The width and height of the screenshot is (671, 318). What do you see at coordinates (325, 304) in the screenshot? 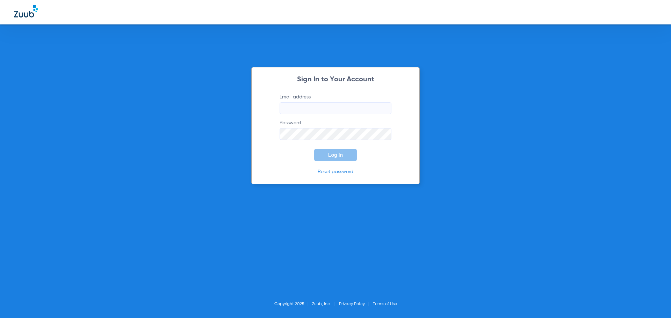
I see `li: Zuub, Inc.` at bounding box center [325, 304].